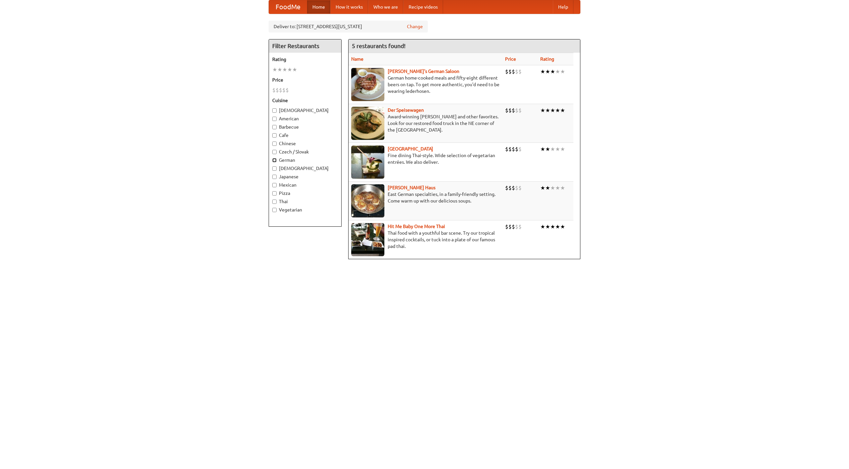 The image size is (849, 469). Describe the element at coordinates (416, 226) in the screenshot. I see `a: Hit Me Baby One More Thai` at that location.